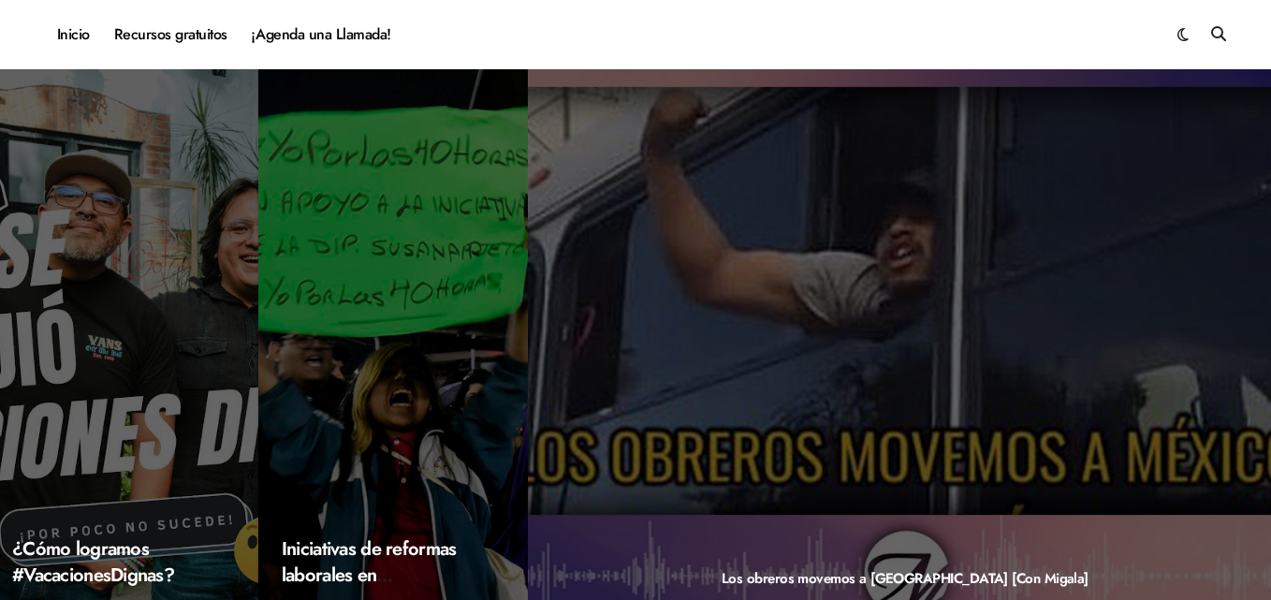 The width and height of the screenshot is (1271, 600). Describe the element at coordinates (93, 561) in the screenshot. I see `a: ¿Cómo logramos #VacacionesDignas?` at that location.